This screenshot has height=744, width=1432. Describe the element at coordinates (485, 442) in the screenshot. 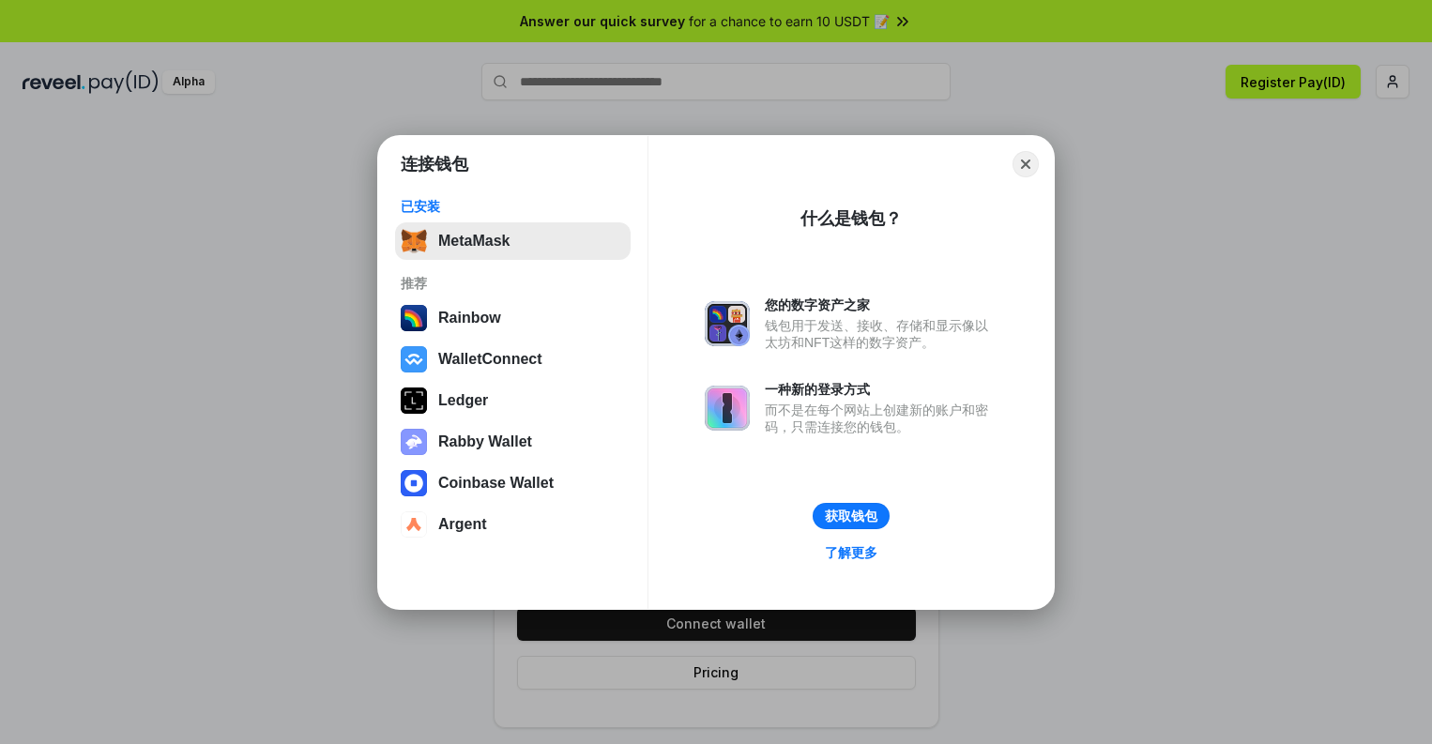

I see `div: Rabby Wallet` at that location.